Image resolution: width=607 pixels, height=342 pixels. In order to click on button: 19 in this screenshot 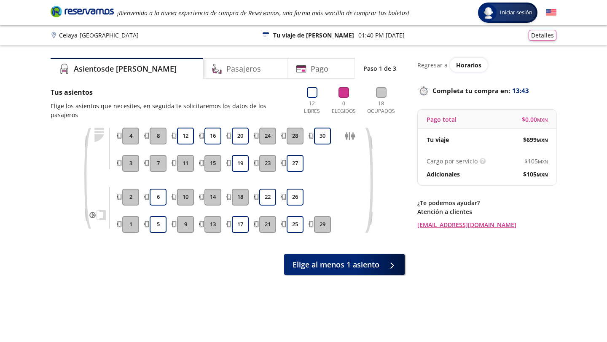, I will do `click(240, 164)`.